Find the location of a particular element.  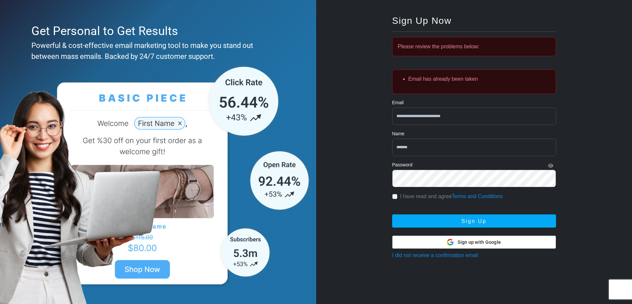

label: Name is located at coordinates (398, 133).